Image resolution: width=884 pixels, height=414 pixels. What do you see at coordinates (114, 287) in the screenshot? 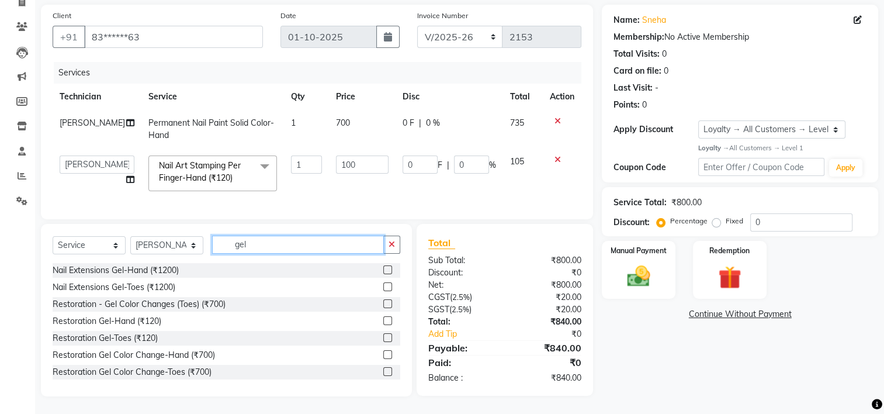
I see `div: Nail Extensions Gel-Toes (₹1200)` at bounding box center [114, 287].